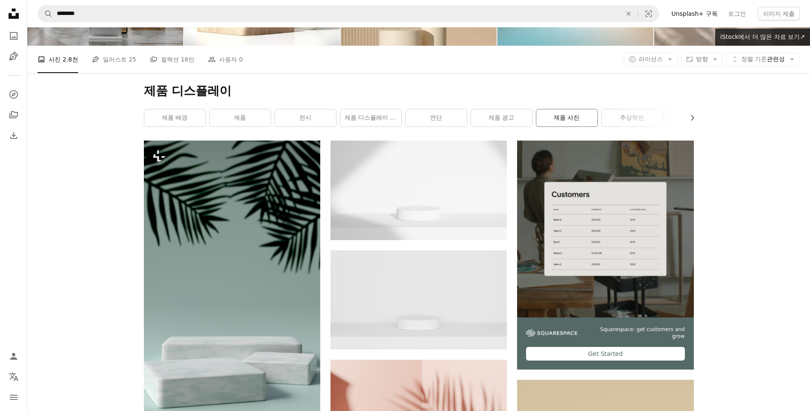 The image size is (810, 411). I want to click on h1: 제품 디스플레이, so click(419, 91).